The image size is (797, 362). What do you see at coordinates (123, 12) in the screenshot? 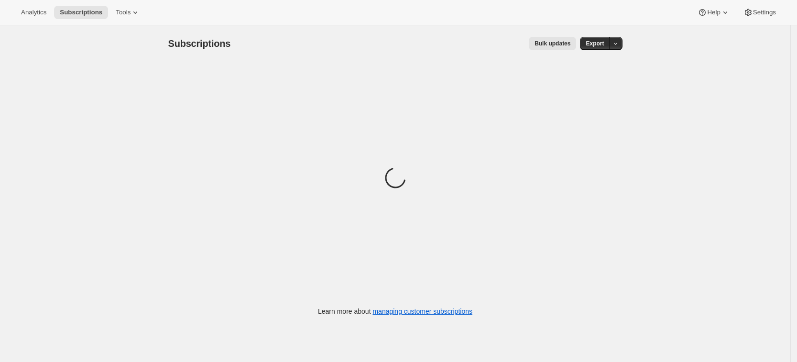
I see `span: Tools` at bounding box center [123, 12].